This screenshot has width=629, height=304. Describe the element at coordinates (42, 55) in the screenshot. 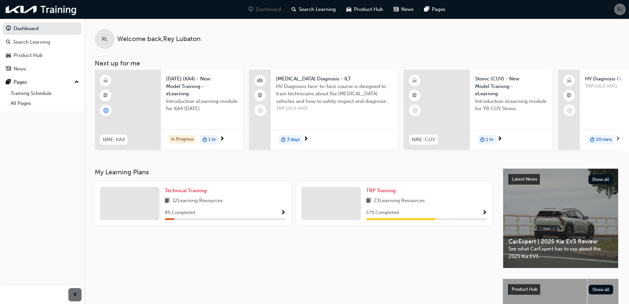

I see `a: Product Hub` at that location.